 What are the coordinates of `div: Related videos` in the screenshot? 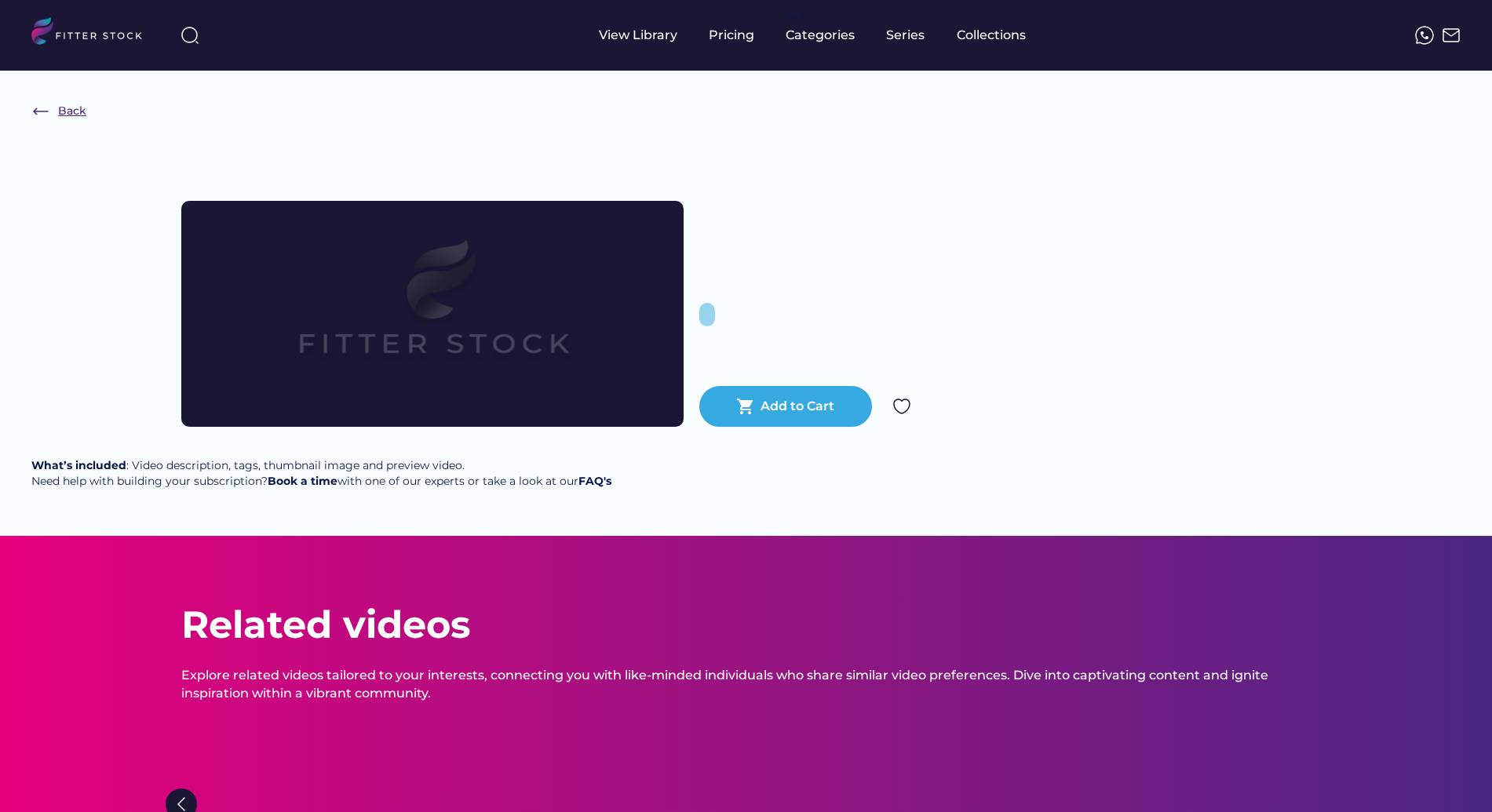 It's located at (326, 625).